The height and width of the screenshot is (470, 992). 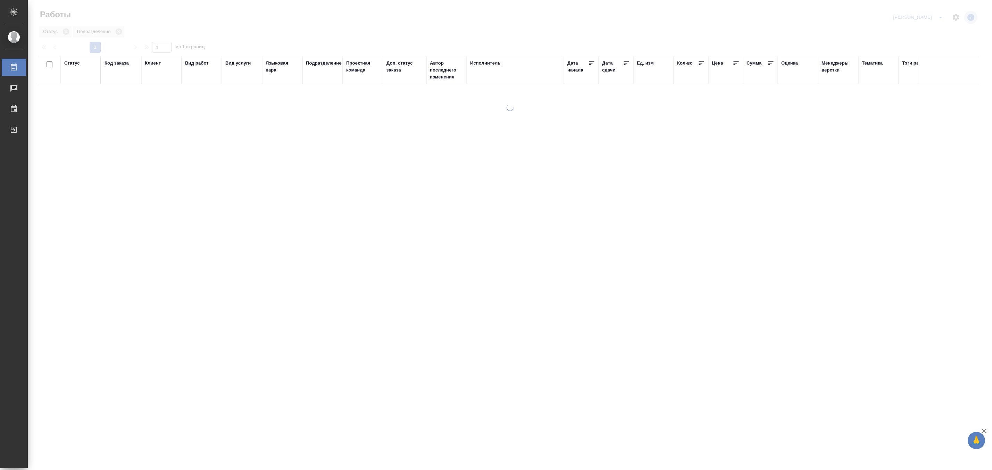 I want to click on div: Исполнитель, so click(x=486, y=63).